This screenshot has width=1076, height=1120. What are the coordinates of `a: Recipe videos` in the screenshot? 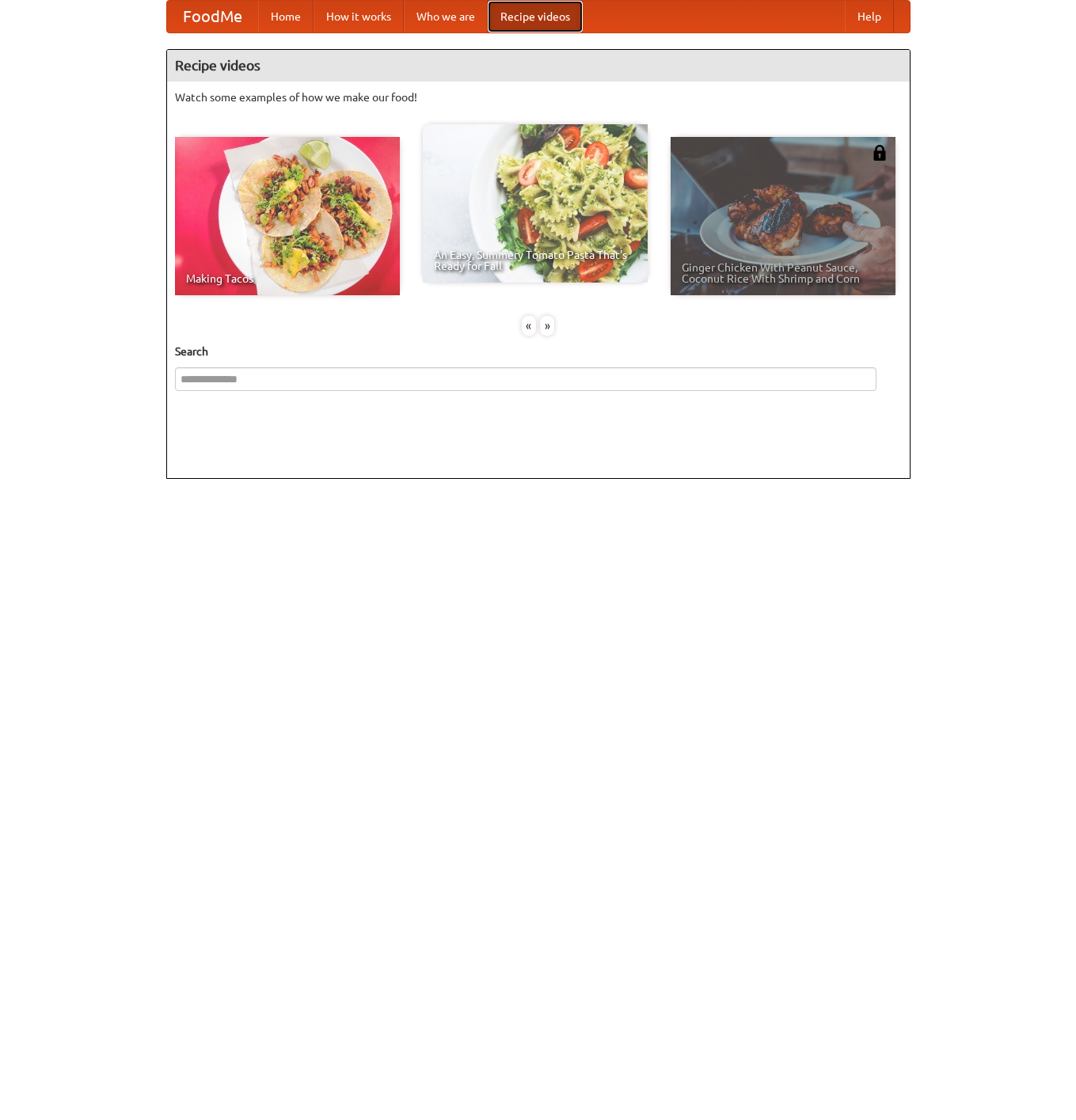 It's located at (535, 17).